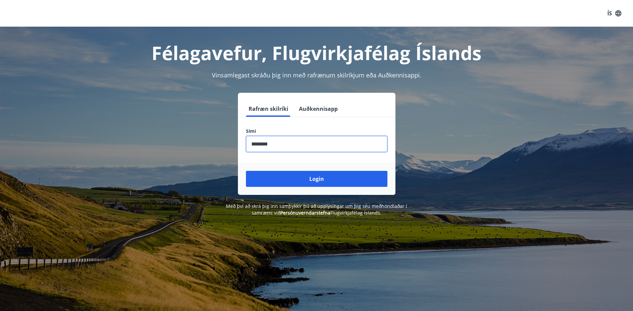  What do you see at coordinates (305, 213) in the screenshot?
I see `a: Persónuverndarstefna` at bounding box center [305, 213].